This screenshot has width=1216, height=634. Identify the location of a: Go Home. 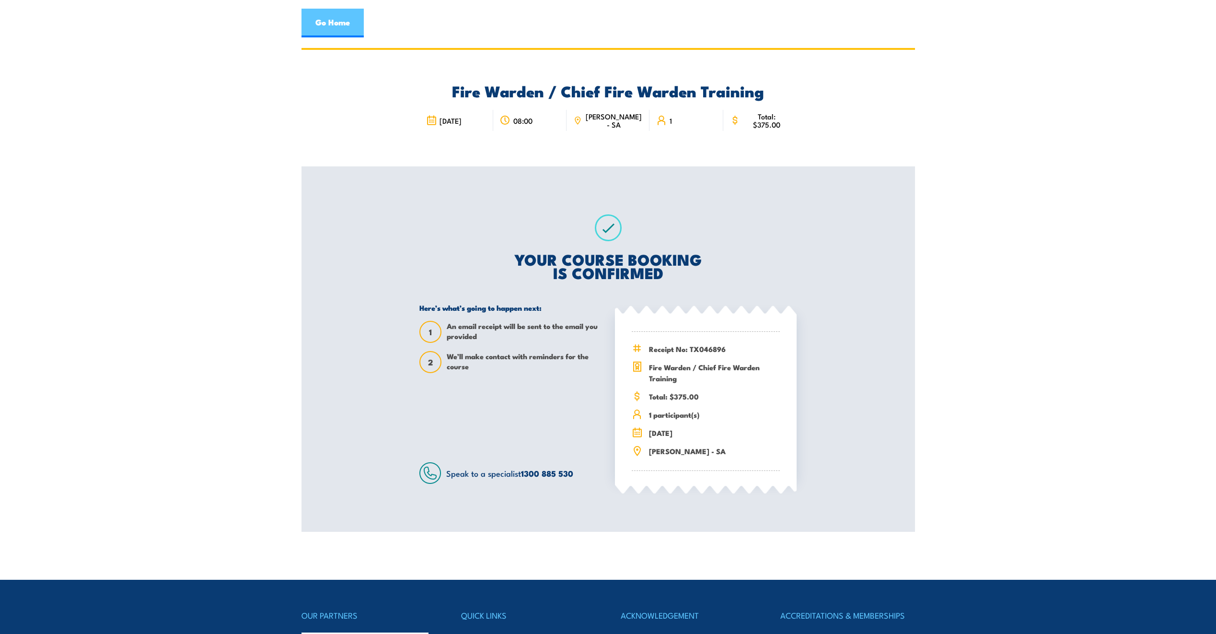
(333, 23).